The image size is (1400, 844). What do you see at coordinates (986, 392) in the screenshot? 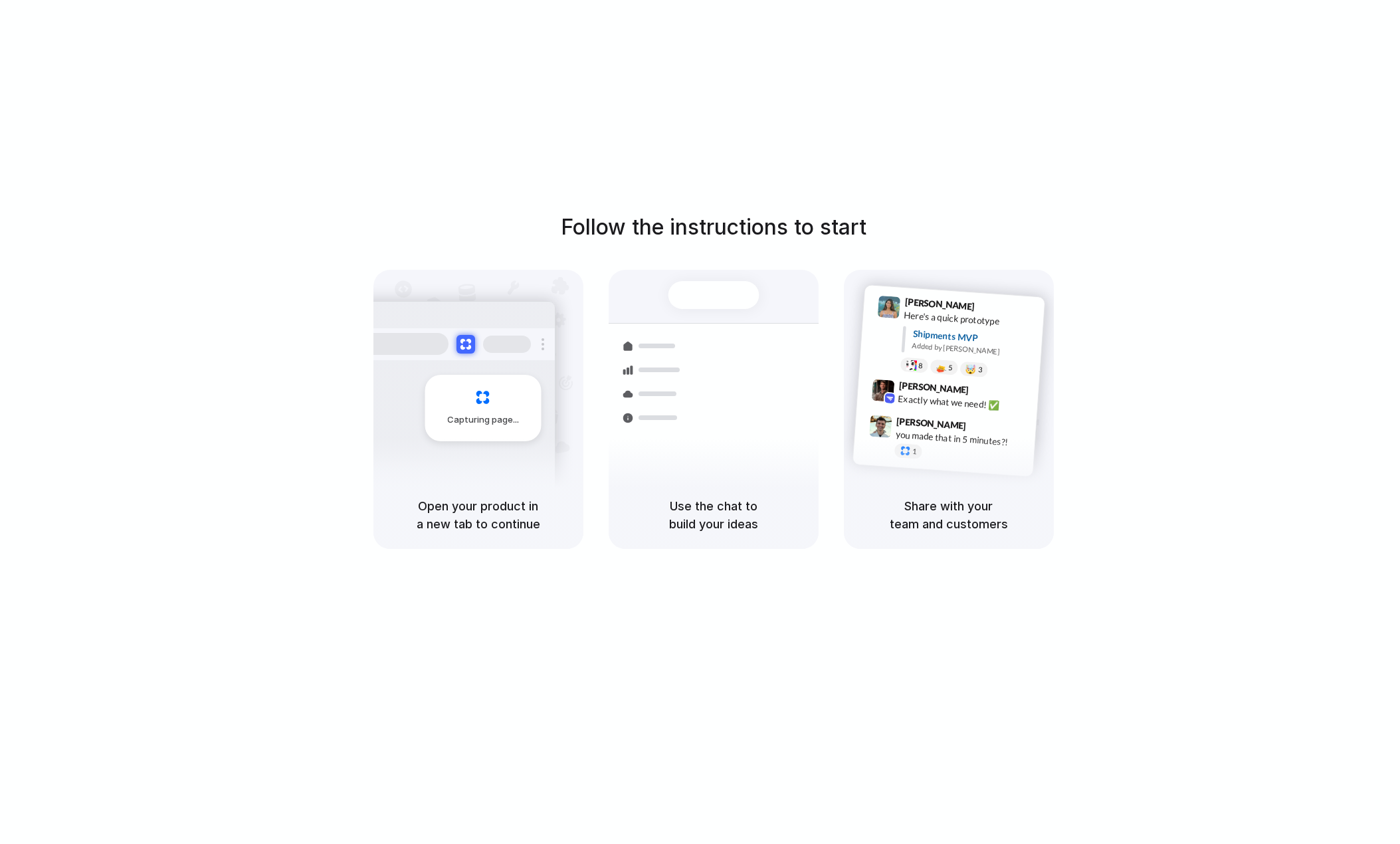
I see `span: 9:42 AM` at bounding box center [986, 392].